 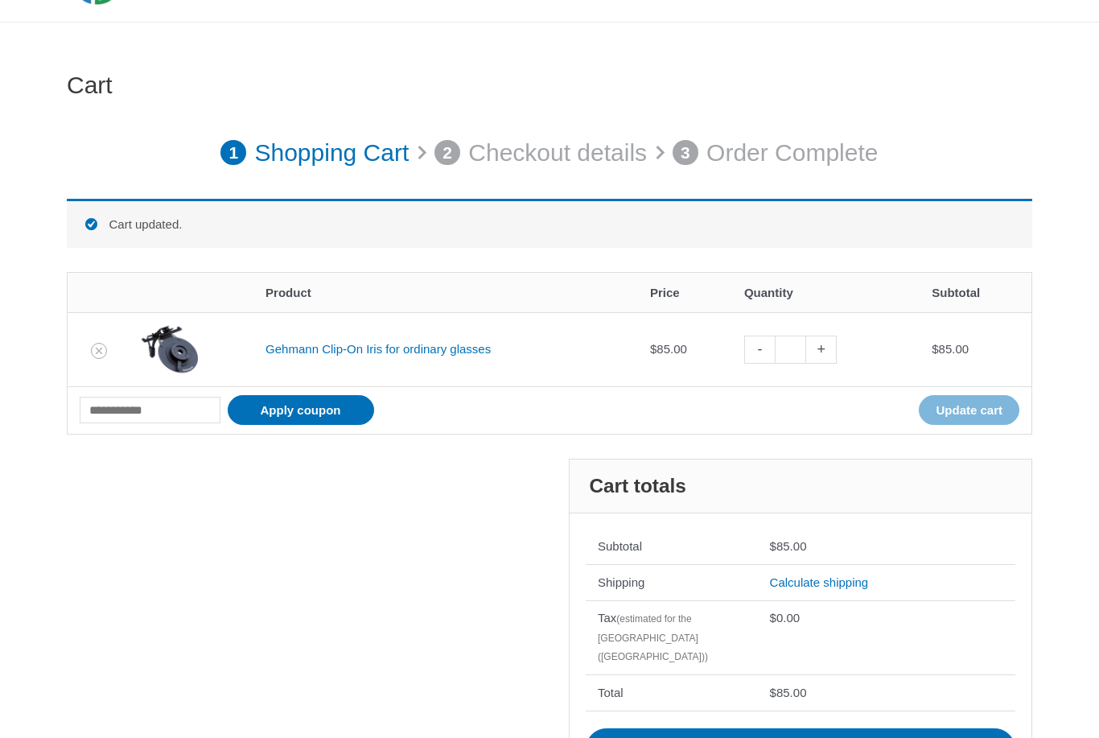 I want to click on div: Cart updated., so click(x=549, y=223).